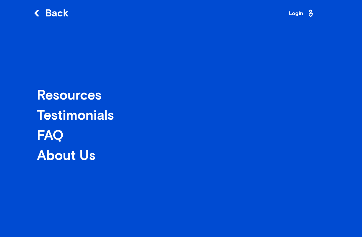 Image resolution: width=362 pixels, height=237 pixels. I want to click on span: Back, so click(57, 14).